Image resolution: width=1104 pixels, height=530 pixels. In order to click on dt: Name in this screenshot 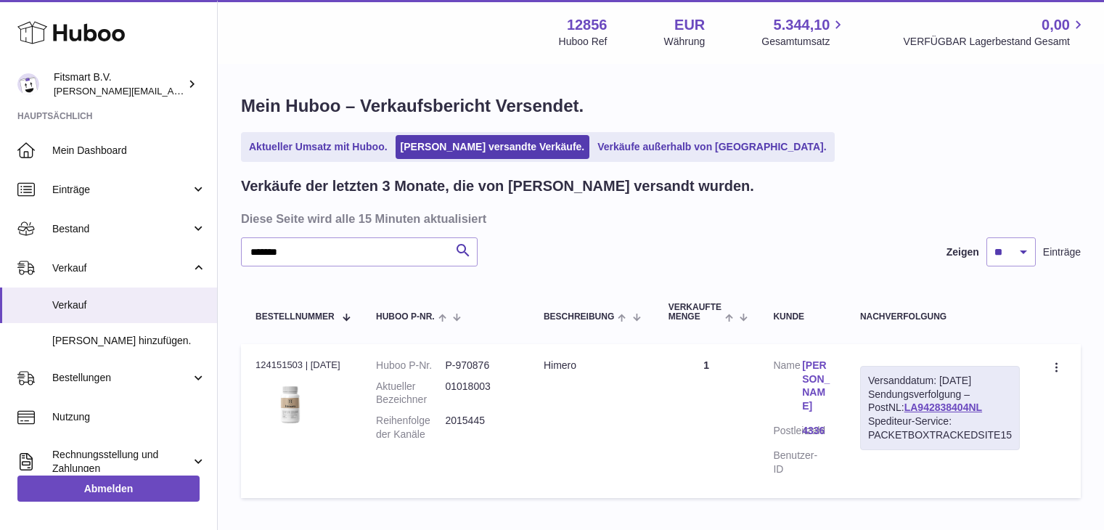, I will do `click(788, 388)`.